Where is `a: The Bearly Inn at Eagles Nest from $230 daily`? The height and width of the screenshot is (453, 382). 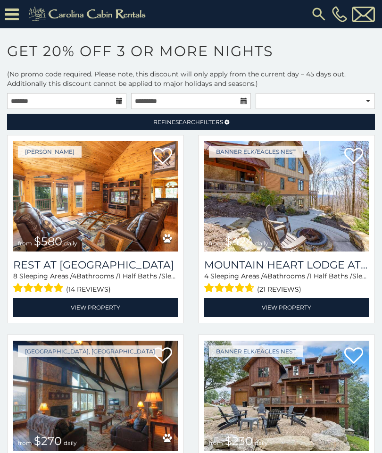 a: The Bearly Inn at Eagles Nest from $230 daily is located at coordinates (287, 396).